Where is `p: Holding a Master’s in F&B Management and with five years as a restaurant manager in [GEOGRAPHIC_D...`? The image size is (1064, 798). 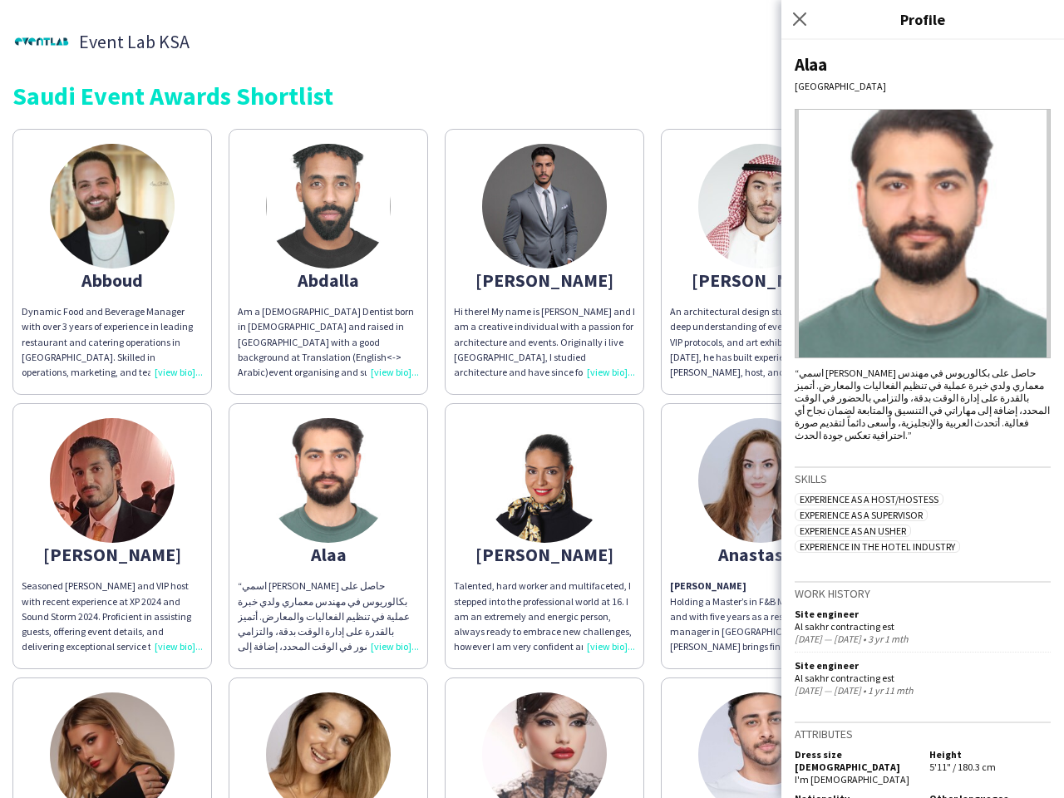
p: Holding a Master’s in F&B Management and with five years as a restaurant manager in [GEOGRAPHIC_D... is located at coordinates (760, 616).